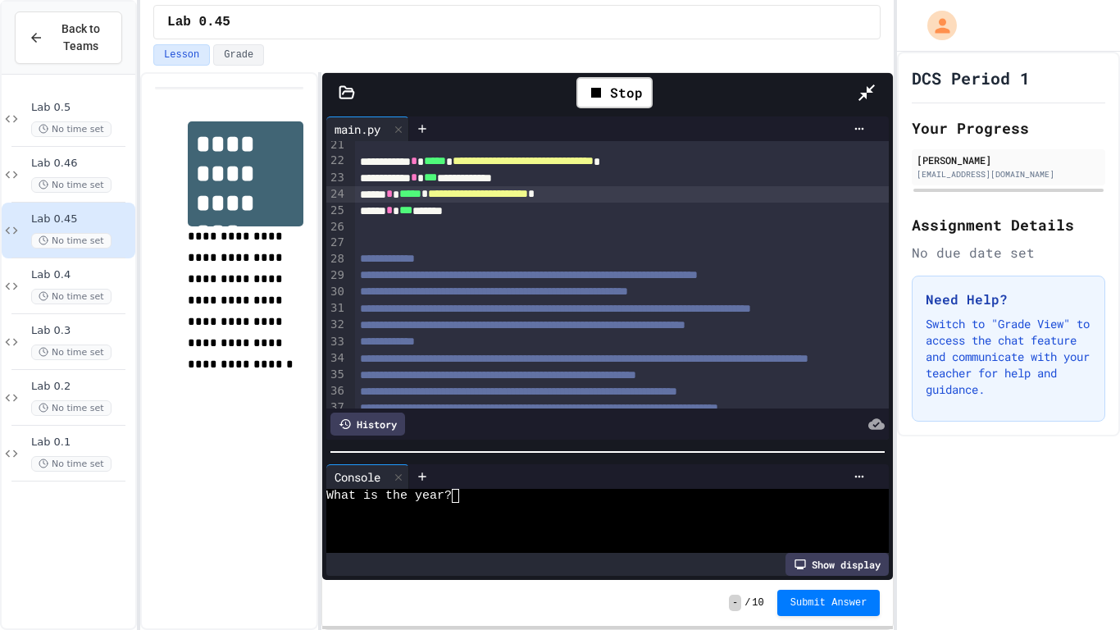 The width and height of the screenshot is (1120, 630). Describe the element at coordinates (336, 145) in the screenshot. I see `div: 21` at that location.